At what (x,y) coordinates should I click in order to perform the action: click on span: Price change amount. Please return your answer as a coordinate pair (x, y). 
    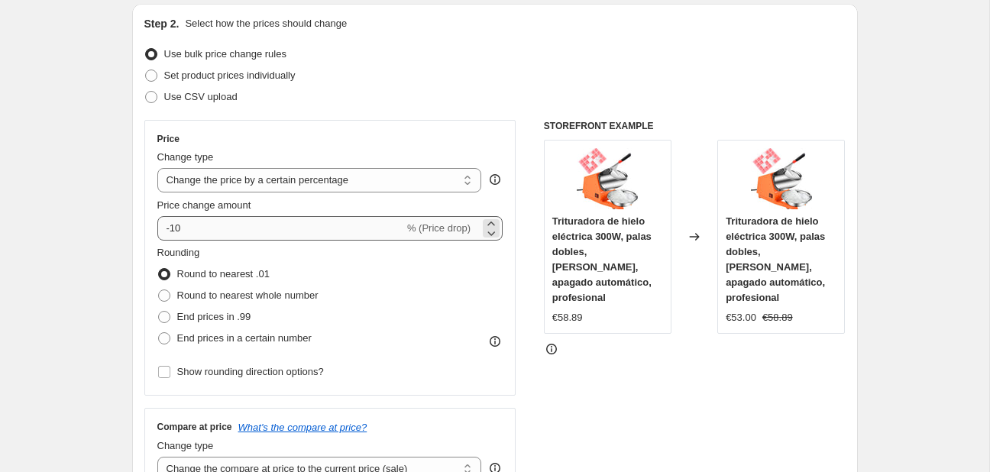
    Looking at the image, I should click on (204, 205).